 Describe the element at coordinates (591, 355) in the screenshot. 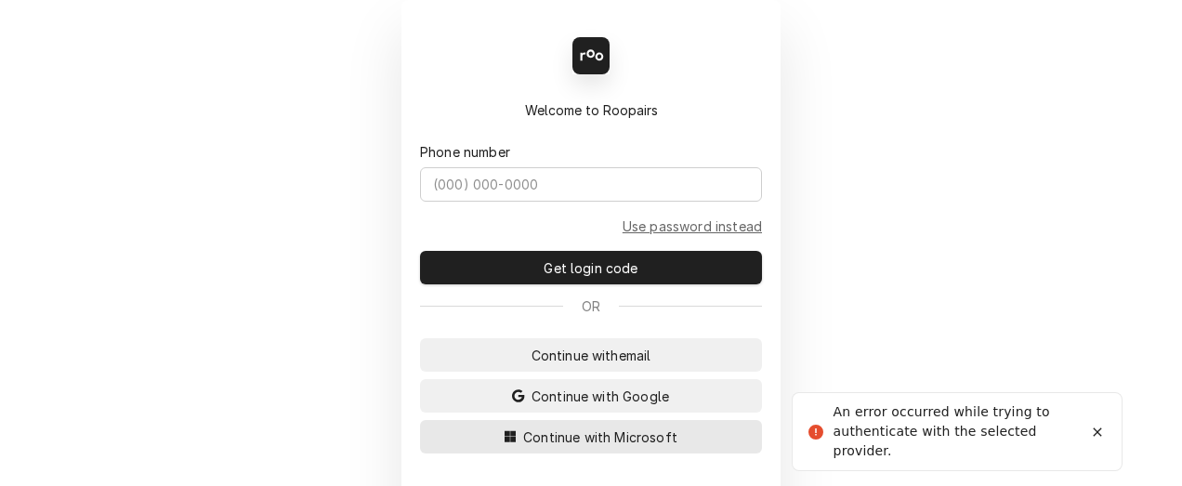

I see `span: Continue with email` at that location.